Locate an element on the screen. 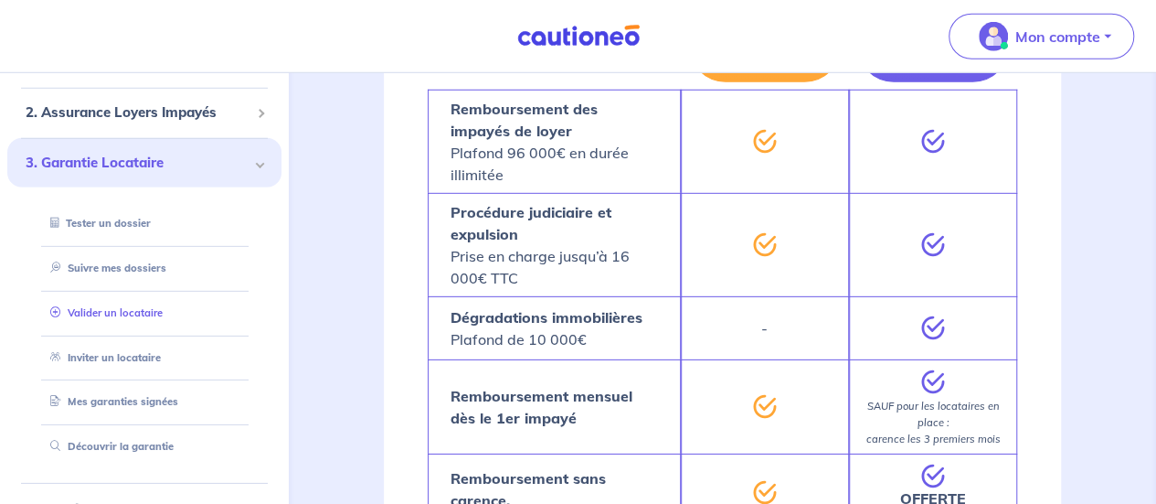 The image size is (1156, 504). strong: Remboursement mensuel dès le 1er impayé is located at coordinates (541, 407).